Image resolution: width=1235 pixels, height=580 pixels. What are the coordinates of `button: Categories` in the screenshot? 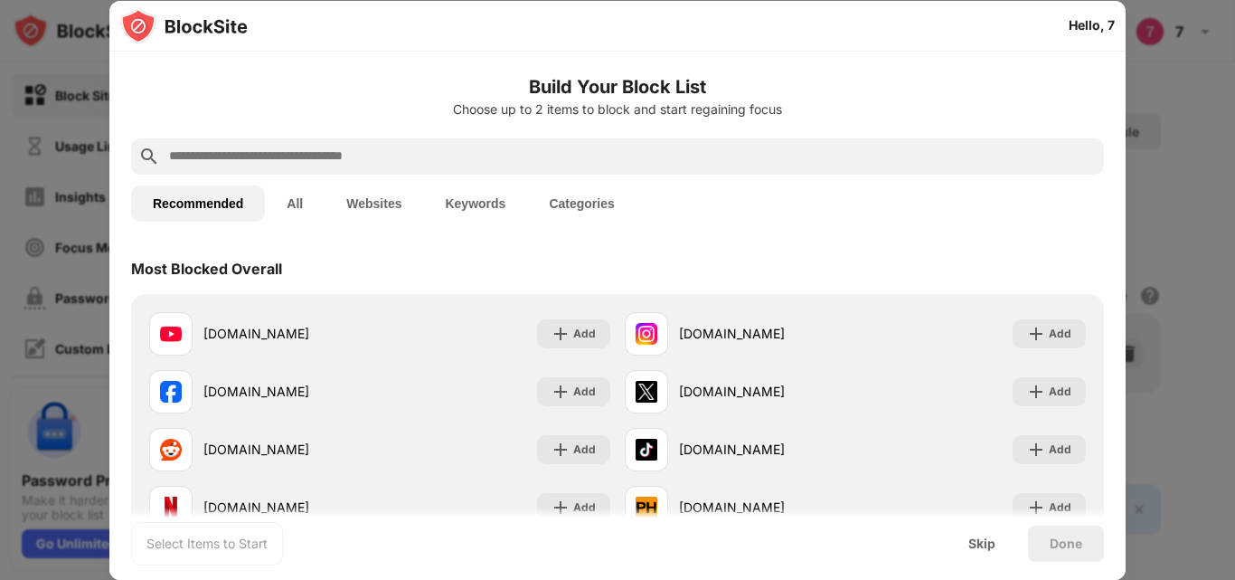 It's located at (582, 203).